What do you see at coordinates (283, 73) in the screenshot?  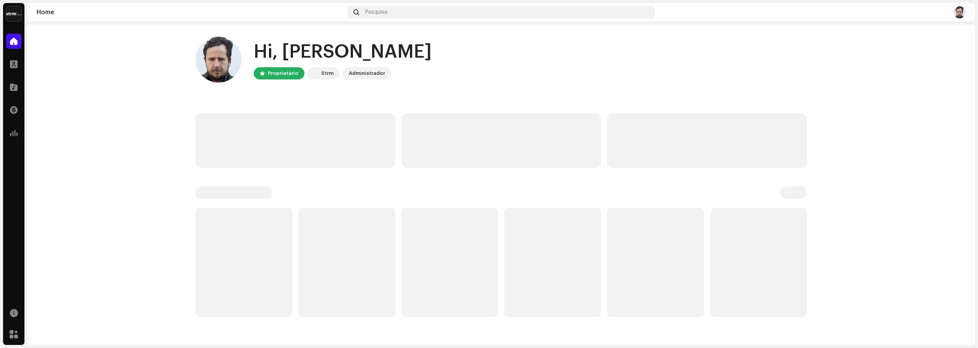 I see `div: Proprietário` at bounding box center [283, 73].